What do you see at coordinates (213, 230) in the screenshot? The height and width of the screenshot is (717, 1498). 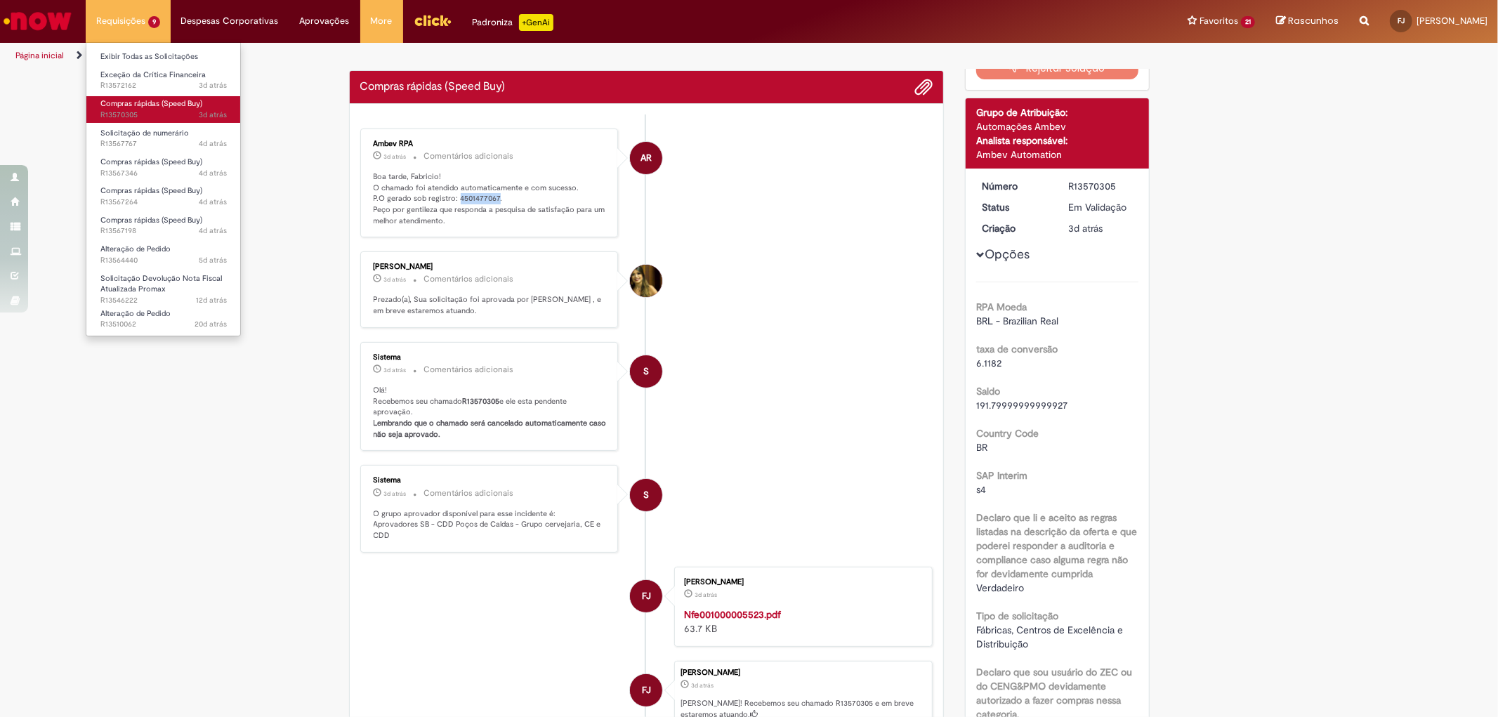 I see `time: 25/09/2025 15:04:49` at bounding box center [213, 230].